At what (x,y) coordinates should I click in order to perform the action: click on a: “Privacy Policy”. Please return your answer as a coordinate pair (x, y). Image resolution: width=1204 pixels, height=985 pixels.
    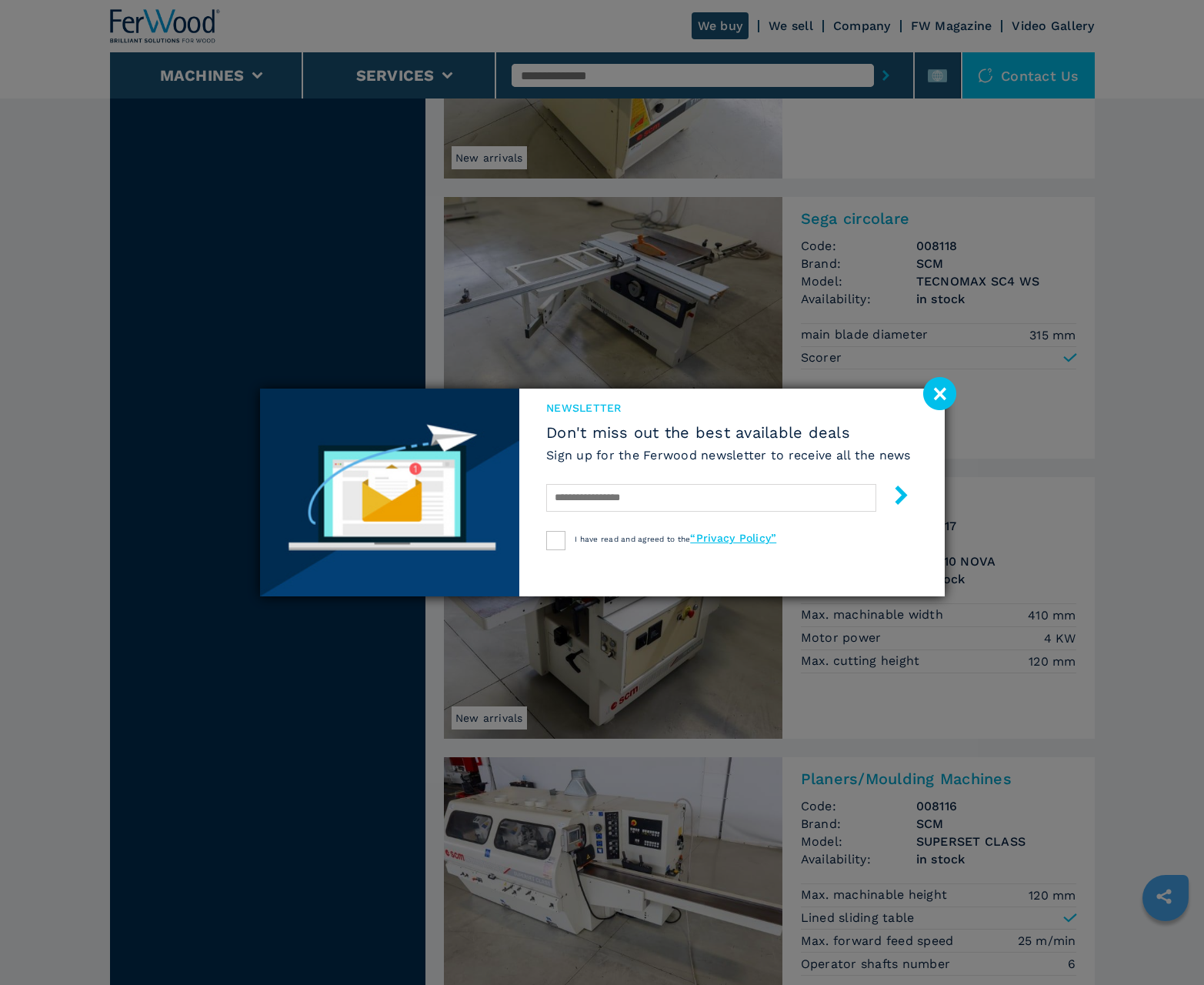
    Looking at the image, I should click on (733, 537).